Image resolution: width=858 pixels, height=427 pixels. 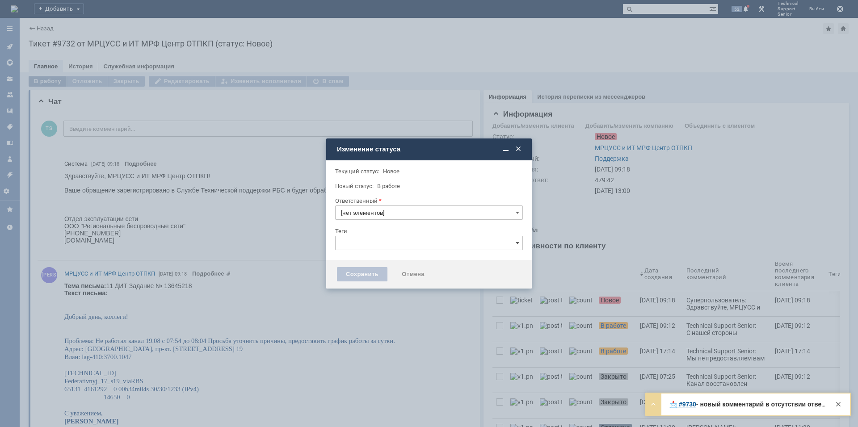 I want to click on div: Ответственный, so click(x=428, y=201).